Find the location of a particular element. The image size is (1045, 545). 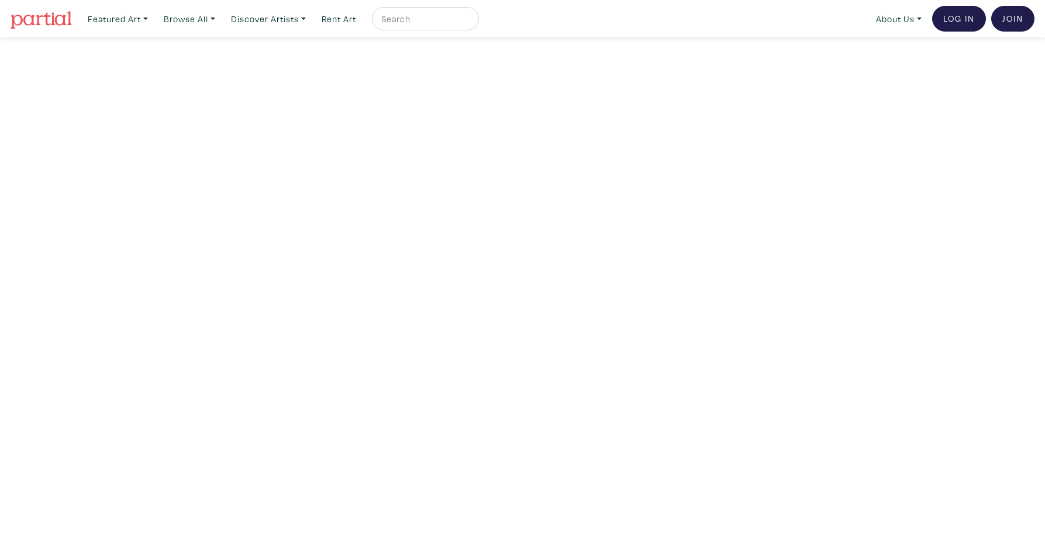

input: Search is located at coordinates (424, 19).